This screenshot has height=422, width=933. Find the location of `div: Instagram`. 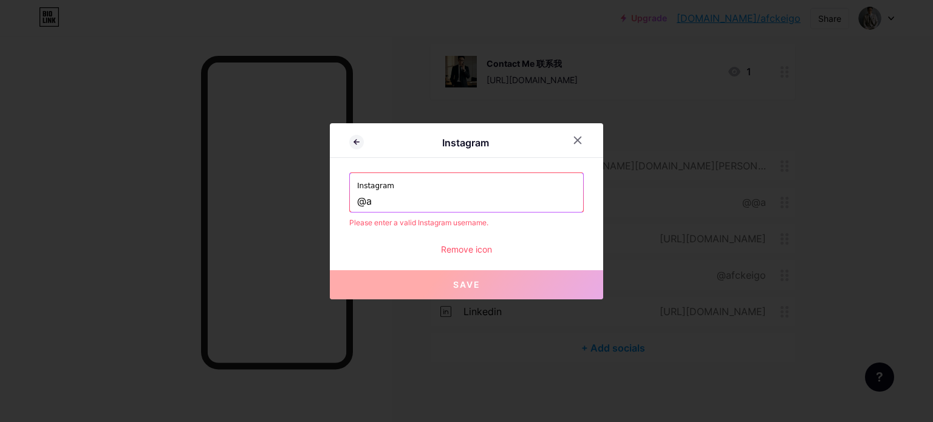

div: Instagram is located at coordinates (465, 143).